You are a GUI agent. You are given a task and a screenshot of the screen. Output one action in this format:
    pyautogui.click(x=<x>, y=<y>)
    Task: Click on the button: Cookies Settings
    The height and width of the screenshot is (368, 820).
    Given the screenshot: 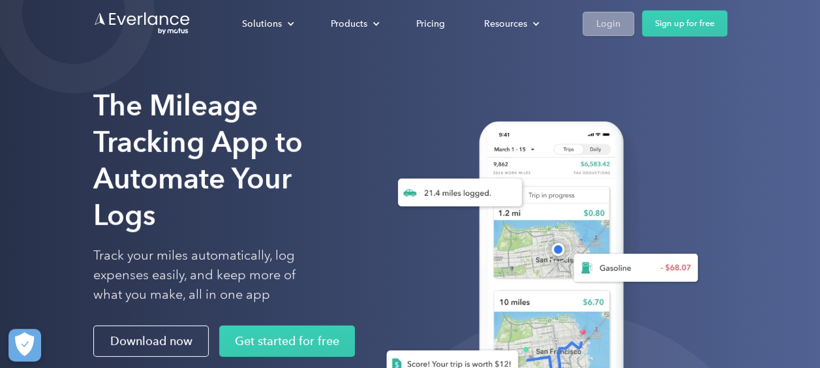 What is the action you would take?
    pyautogui.click(x=25, y=345)
    